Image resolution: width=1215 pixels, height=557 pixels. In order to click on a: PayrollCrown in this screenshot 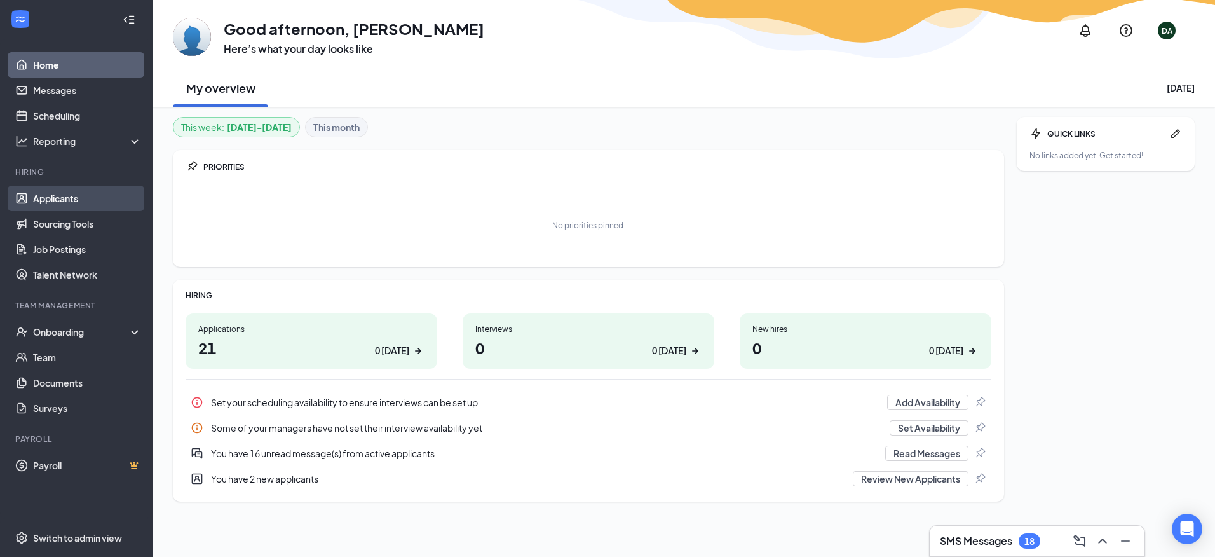, I will do `click(87, 465)`.